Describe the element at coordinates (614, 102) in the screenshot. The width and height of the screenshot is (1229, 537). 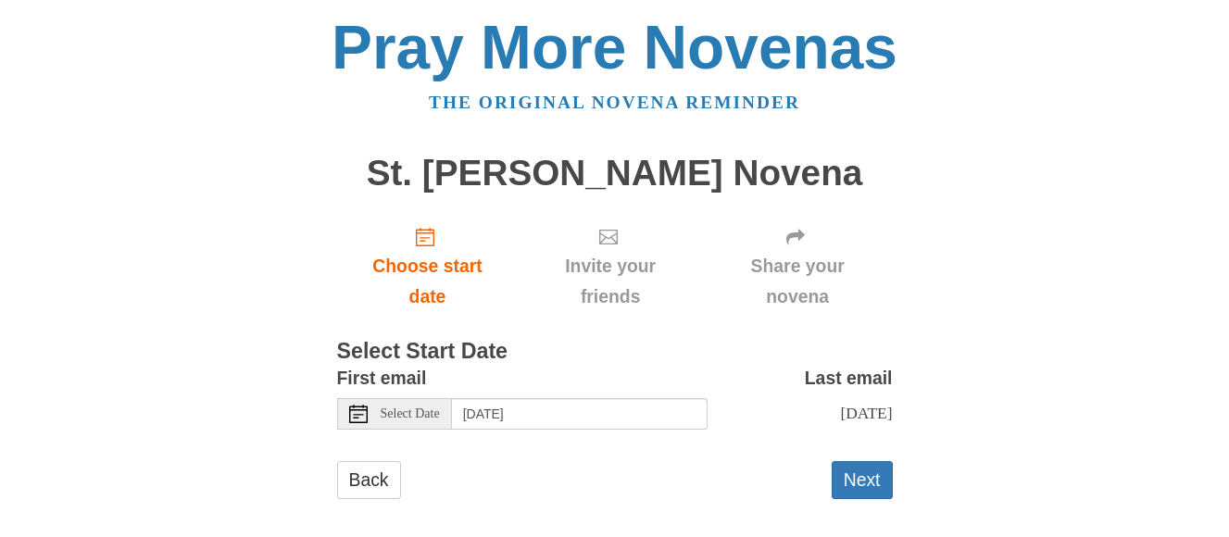
I see `a: The original novena reminder` at that location.